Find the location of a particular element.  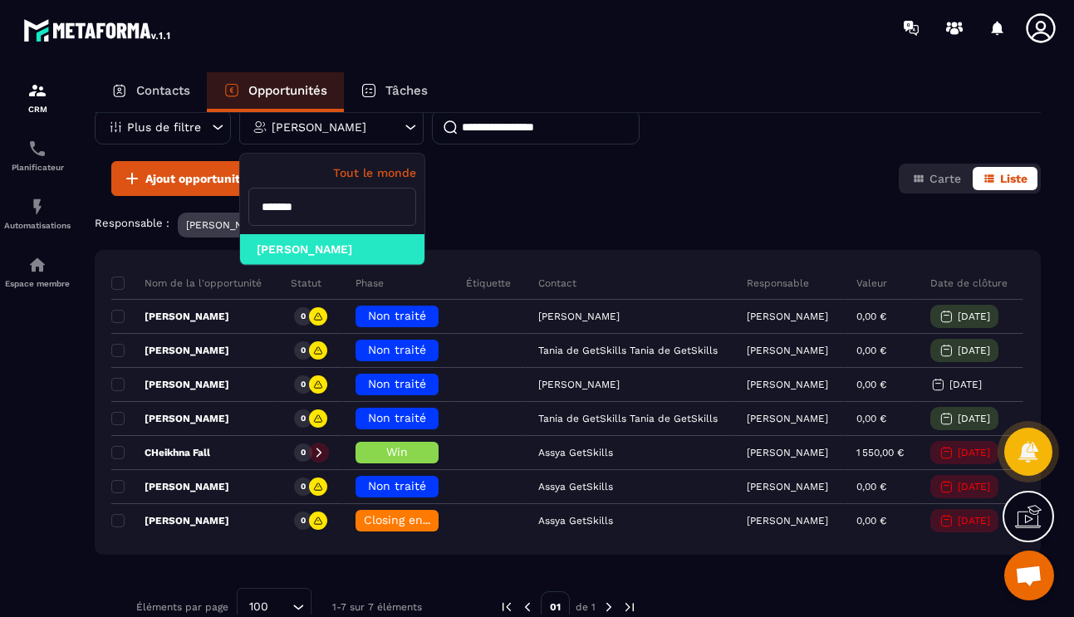

p: Étiquette is located at coordinates (489, 283).